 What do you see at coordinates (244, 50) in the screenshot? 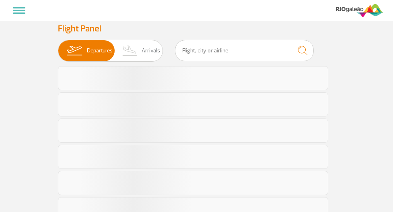
I see `input: Flight, city or airline` at bounding box center [244, 50].